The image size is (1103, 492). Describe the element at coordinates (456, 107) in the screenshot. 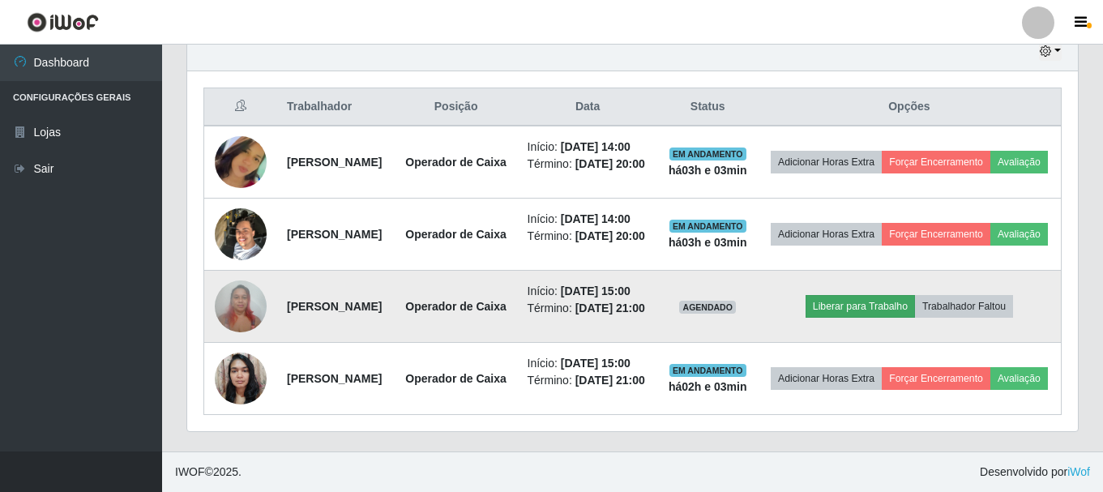

I see `th: Posição` at that location.